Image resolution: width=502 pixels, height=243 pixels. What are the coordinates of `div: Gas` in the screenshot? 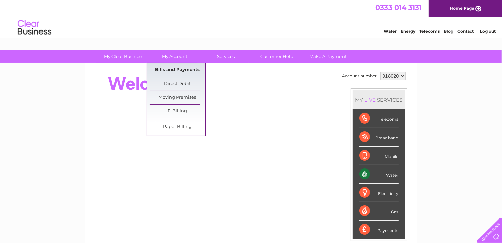 It's located at (379, 211).